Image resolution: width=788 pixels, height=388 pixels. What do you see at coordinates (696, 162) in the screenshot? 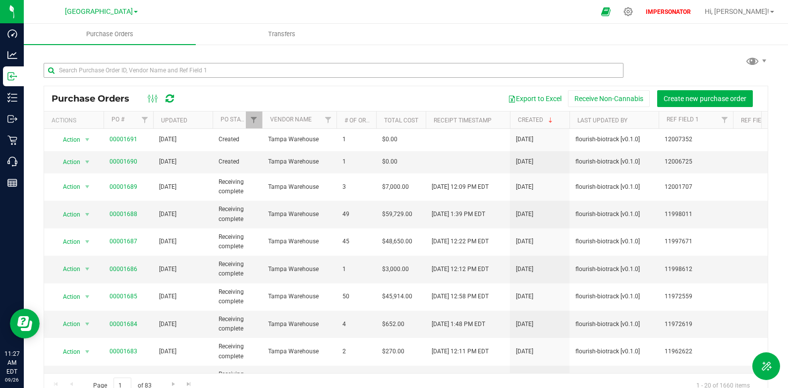
I see `span: 12006725` at bounding box center [696, 162].